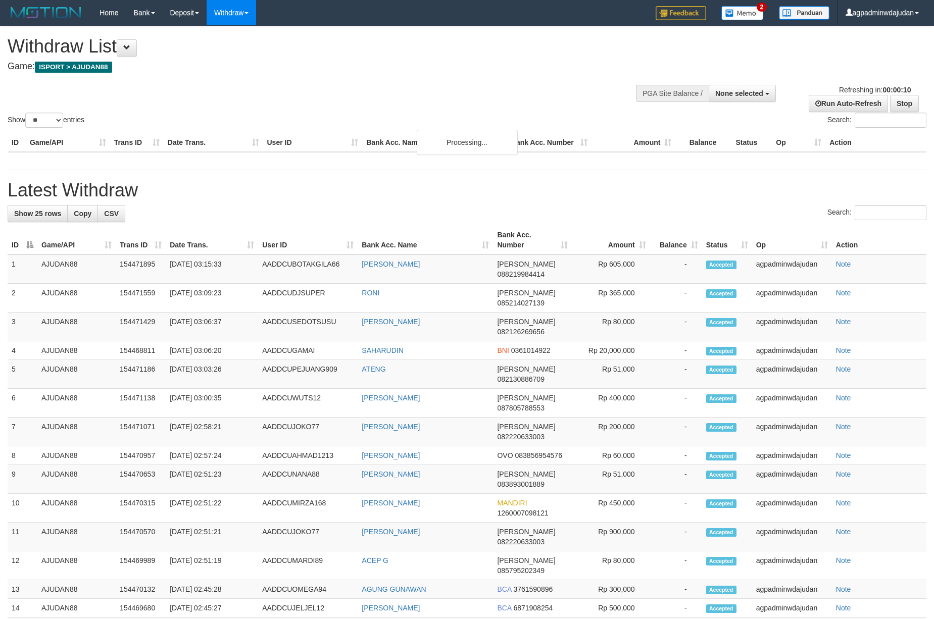 The width and height of the screenshot is (934, 619). I want to click on span: ISPORT > AJUDAN88, so click(73, 67).